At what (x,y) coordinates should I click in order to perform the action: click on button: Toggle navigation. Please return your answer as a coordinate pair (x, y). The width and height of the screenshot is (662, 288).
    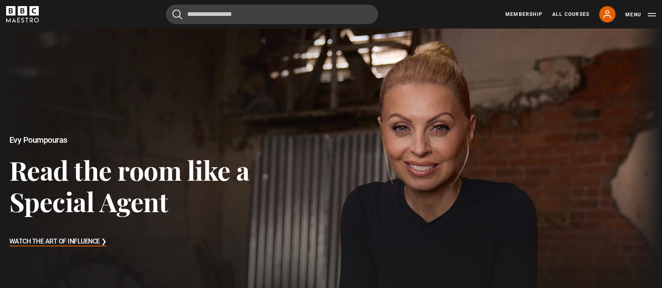
    Looking at the image, I should click on (640, 15).